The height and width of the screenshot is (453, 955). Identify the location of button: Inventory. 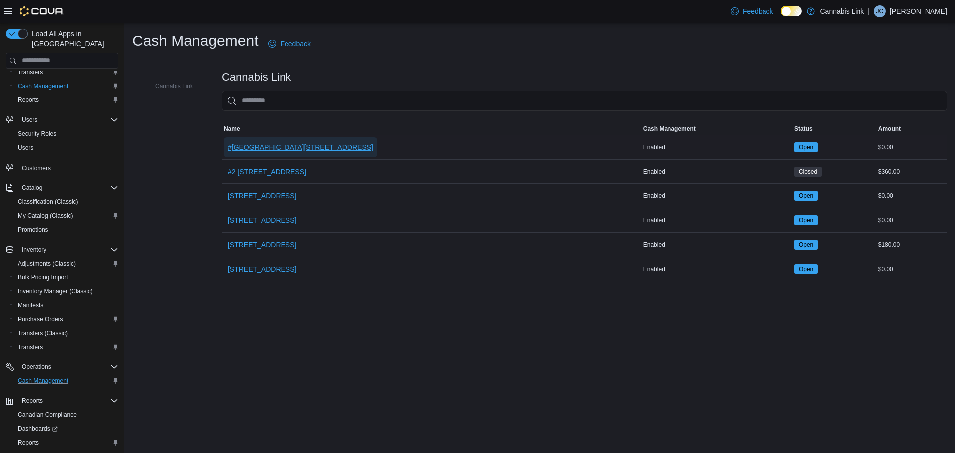
(34, 250).